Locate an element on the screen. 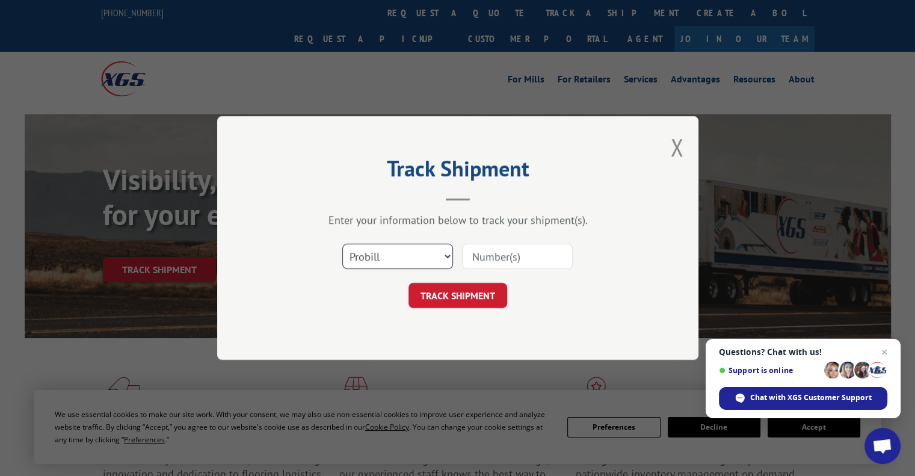  button: Close modal is located at coordinates (677, 147).